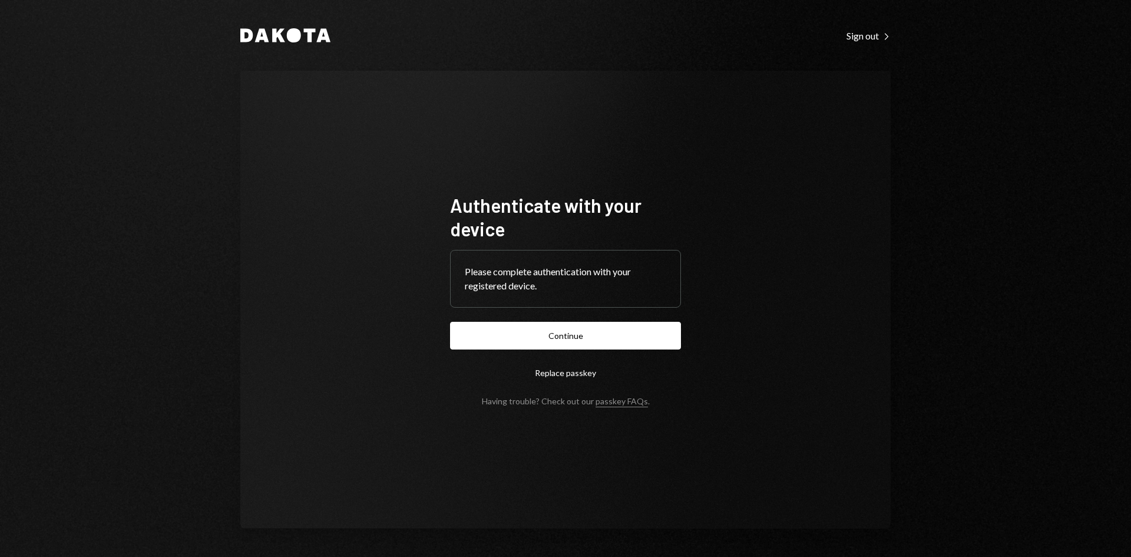  Describe the element at coordinates (566, 217) in the screenshot. I see `h1: Authenticate with your device` at that location.